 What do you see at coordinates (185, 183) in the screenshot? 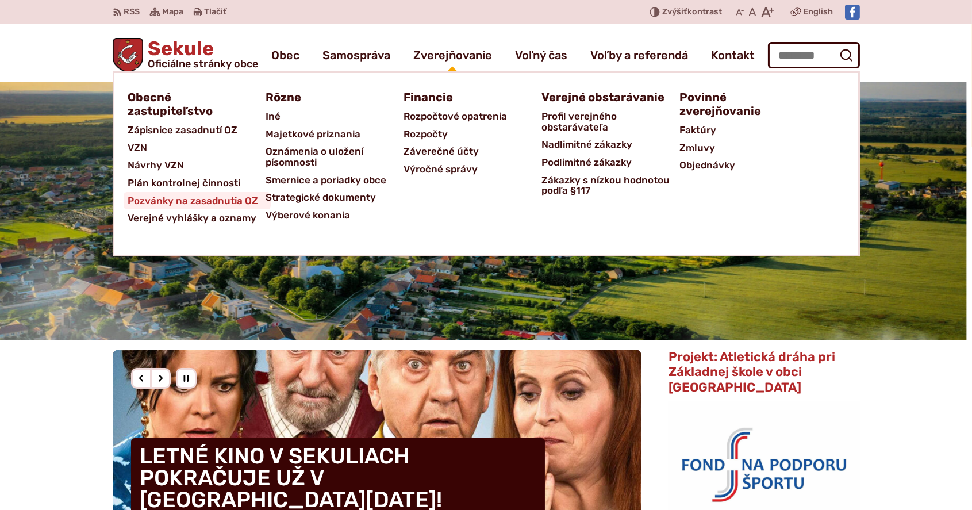
I see `span: Plán kontrolnej činnosti` at bounding box center [185, 183].